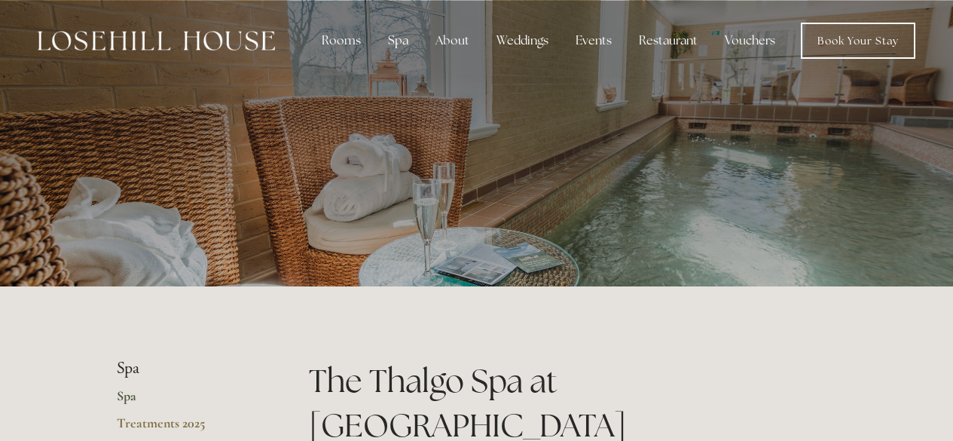 This screenshot has width=953, height=441. Describe the element at coordinates (188, 401) in the screenshot. I see `a: Spa` at that location.